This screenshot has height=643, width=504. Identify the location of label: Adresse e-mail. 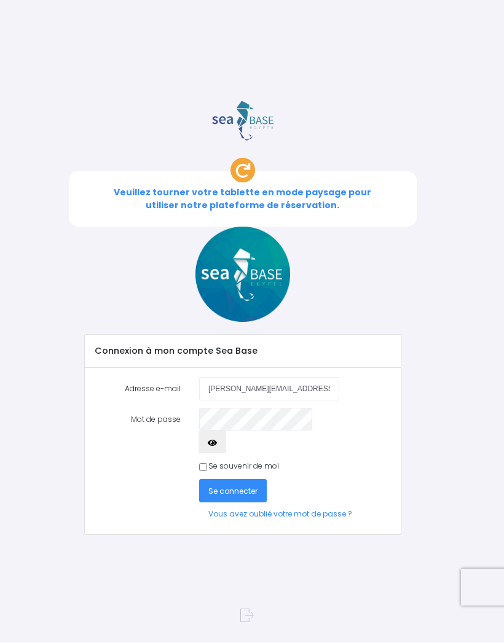
(138, 389).